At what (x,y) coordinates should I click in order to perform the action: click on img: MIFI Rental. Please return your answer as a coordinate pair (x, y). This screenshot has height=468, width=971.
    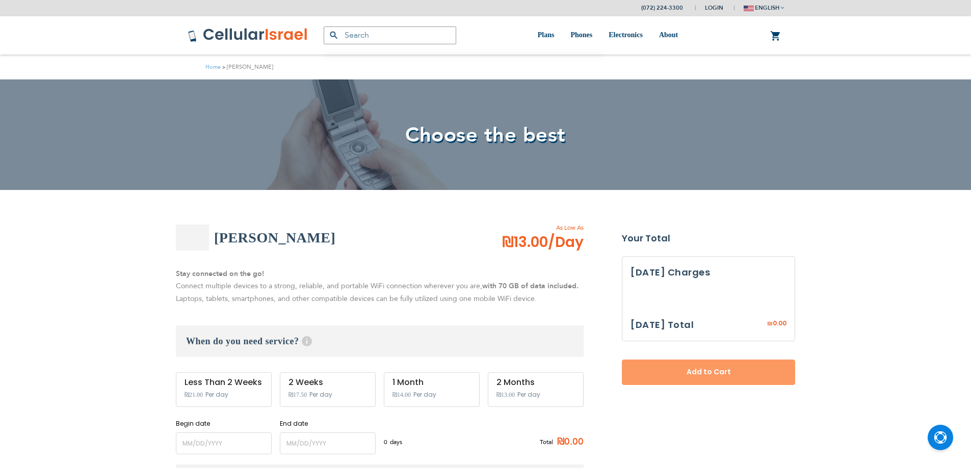
    Looking at the image, I should click on (192, 237).